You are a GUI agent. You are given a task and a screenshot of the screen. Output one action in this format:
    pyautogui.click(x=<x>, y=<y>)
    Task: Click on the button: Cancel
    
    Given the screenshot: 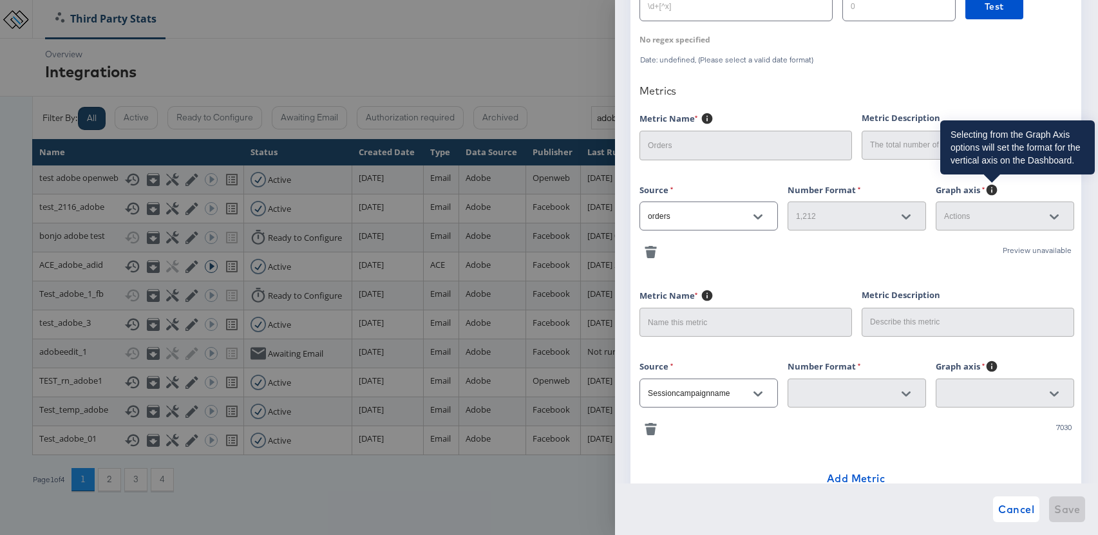 What is the action you would take?
    pyautogui.click(x=1016, y=509)
    